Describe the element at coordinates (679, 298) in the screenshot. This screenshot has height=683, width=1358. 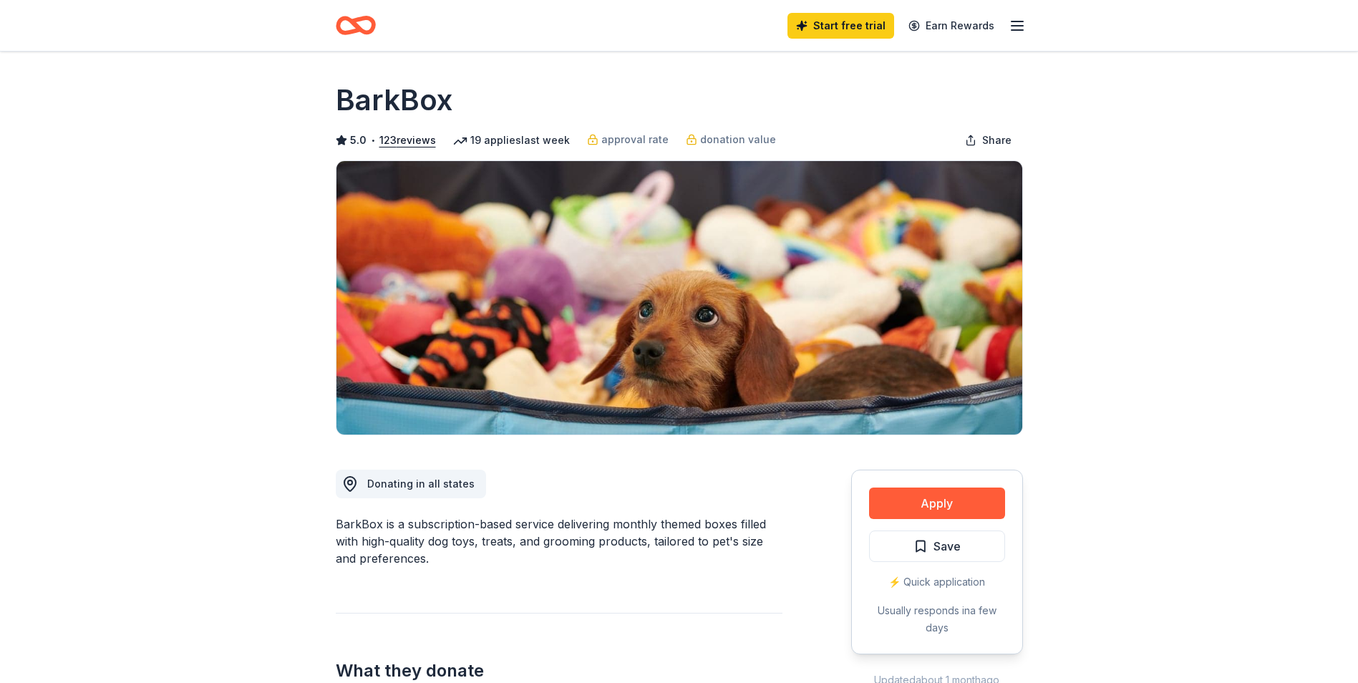
I see `img: Image for BarkBox` at that location.